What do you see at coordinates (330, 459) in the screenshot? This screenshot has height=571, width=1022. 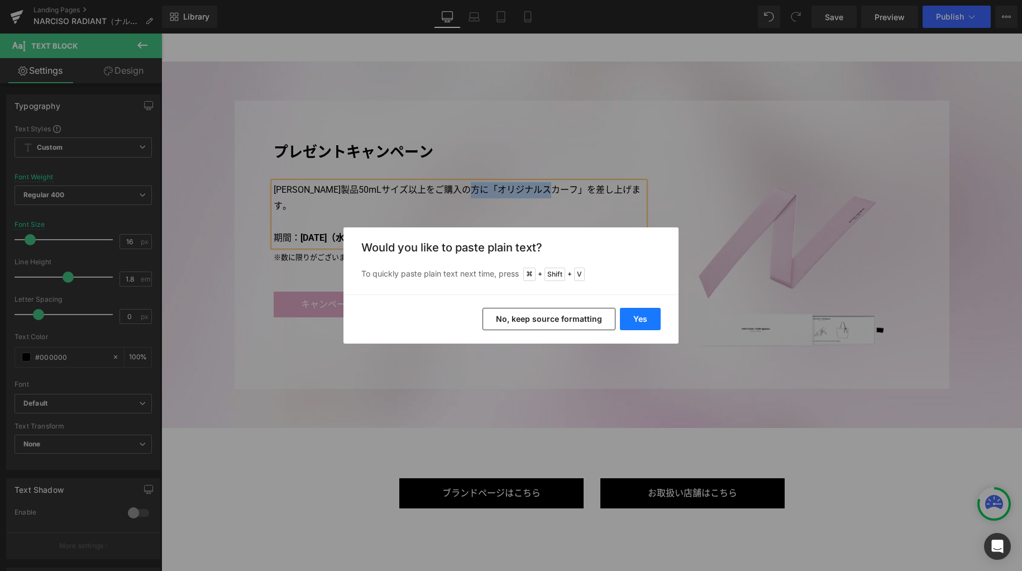 I see `span: ブランドページはこちら` at bounding box center [330, 459].